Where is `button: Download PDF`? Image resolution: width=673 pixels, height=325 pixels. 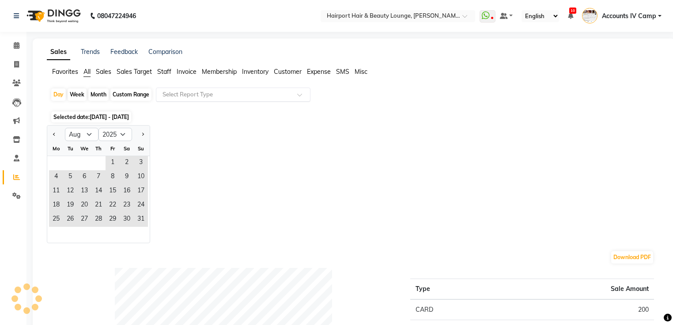
button: Download PDF is located at coordinates (632, 257).